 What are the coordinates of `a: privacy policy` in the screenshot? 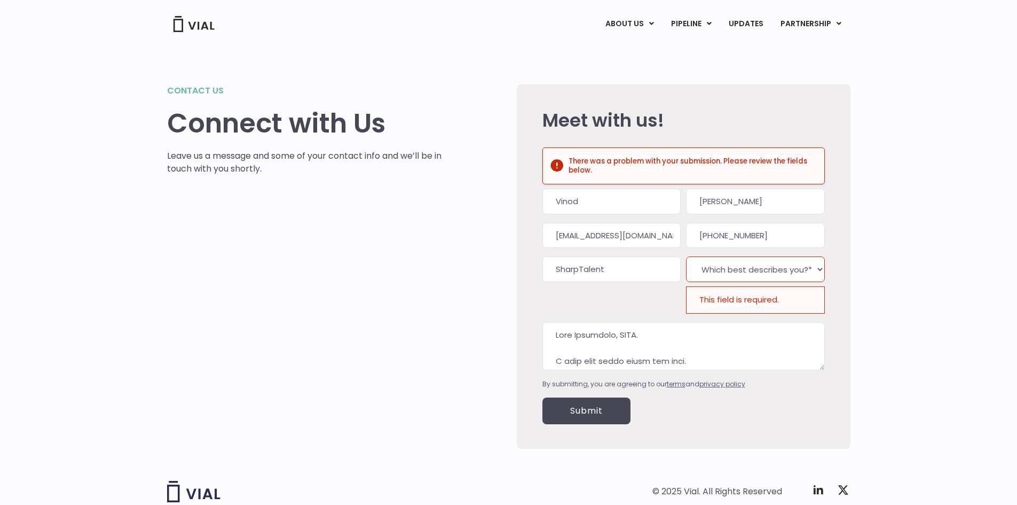 It's located at (722, 383).